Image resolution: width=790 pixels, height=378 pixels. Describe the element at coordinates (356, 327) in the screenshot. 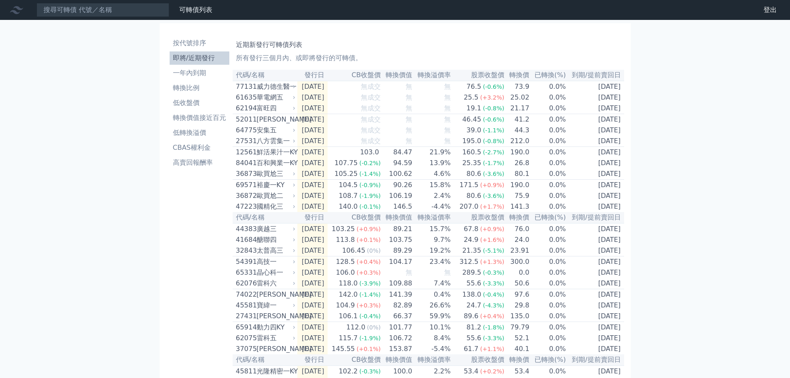

I see `div: 112.0` at that location.